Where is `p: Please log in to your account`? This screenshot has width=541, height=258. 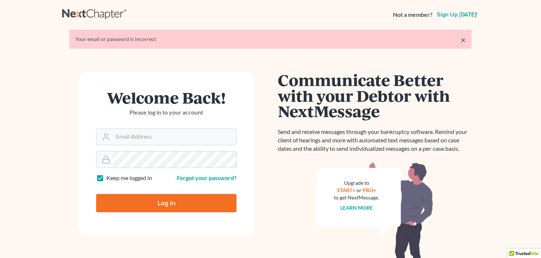
p: Please log in to your account is located at coordinates (166, 112).